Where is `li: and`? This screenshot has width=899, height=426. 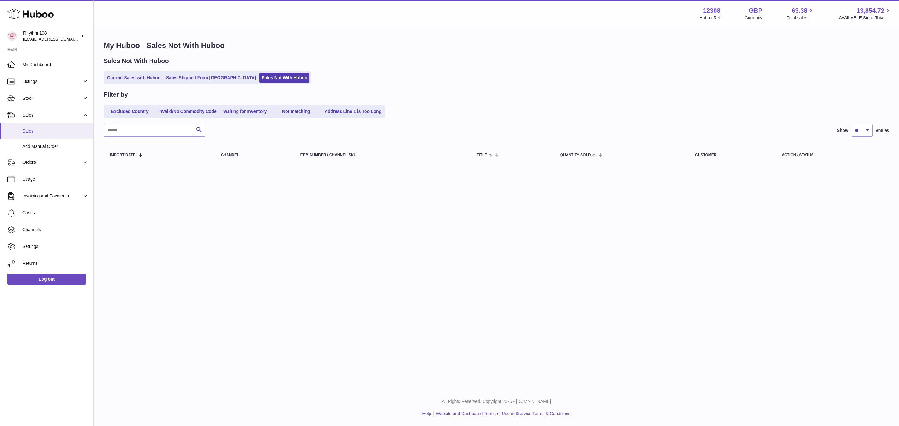 li: and is located at coordinates (502, 414).